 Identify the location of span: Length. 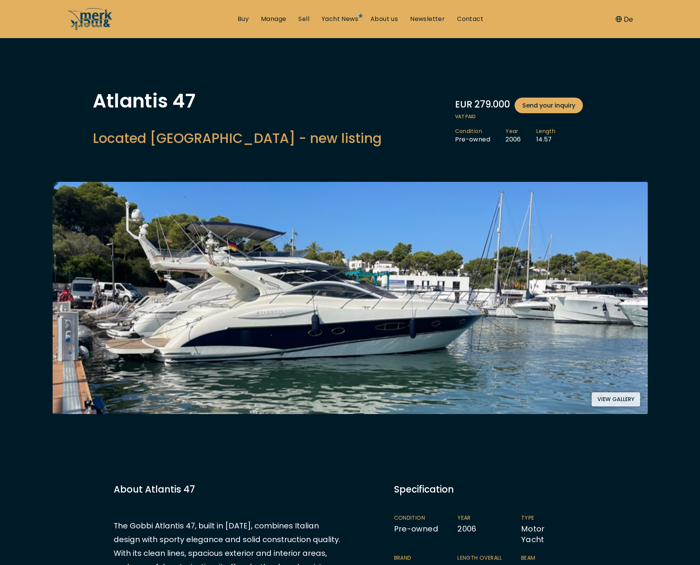
(546, 132).